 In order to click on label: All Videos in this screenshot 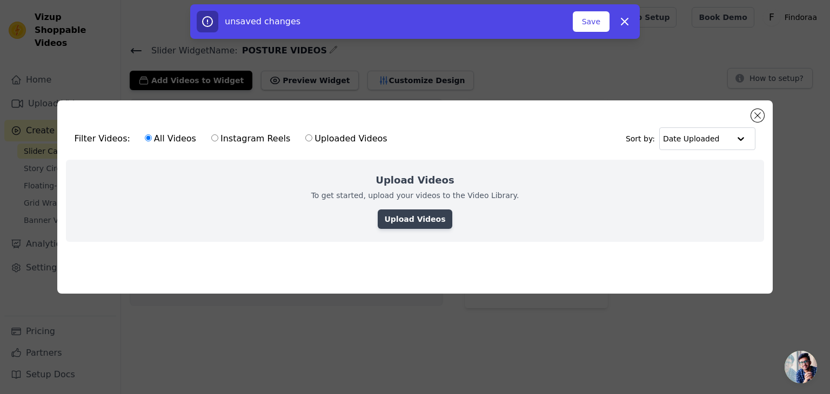, I will do `click(170, 139)`.